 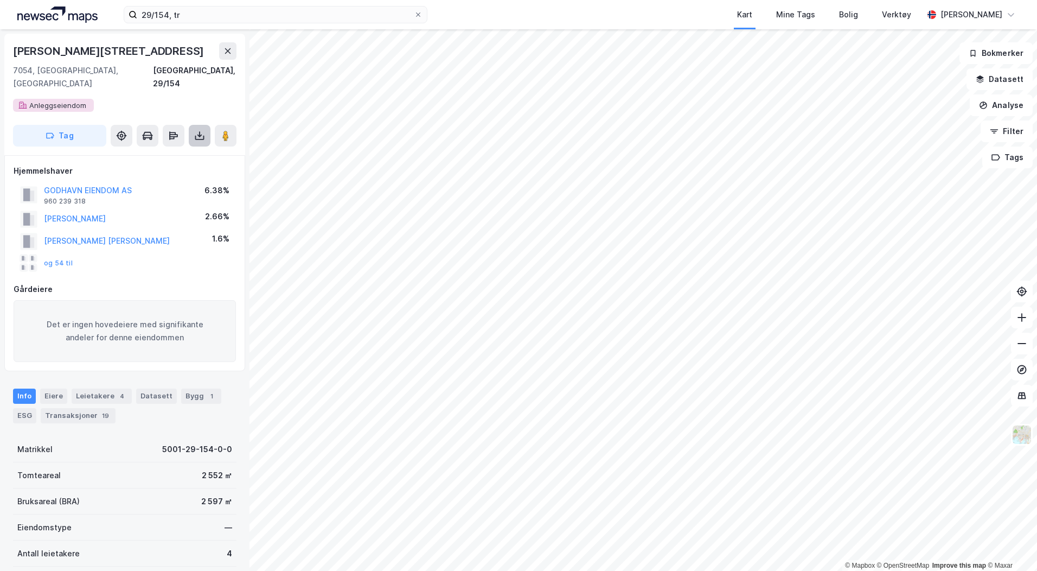 What do you see at coordinates (217, 475) in the screenshot?
I see `div: 2 552 ㎡` at bounding box center [217, 475].